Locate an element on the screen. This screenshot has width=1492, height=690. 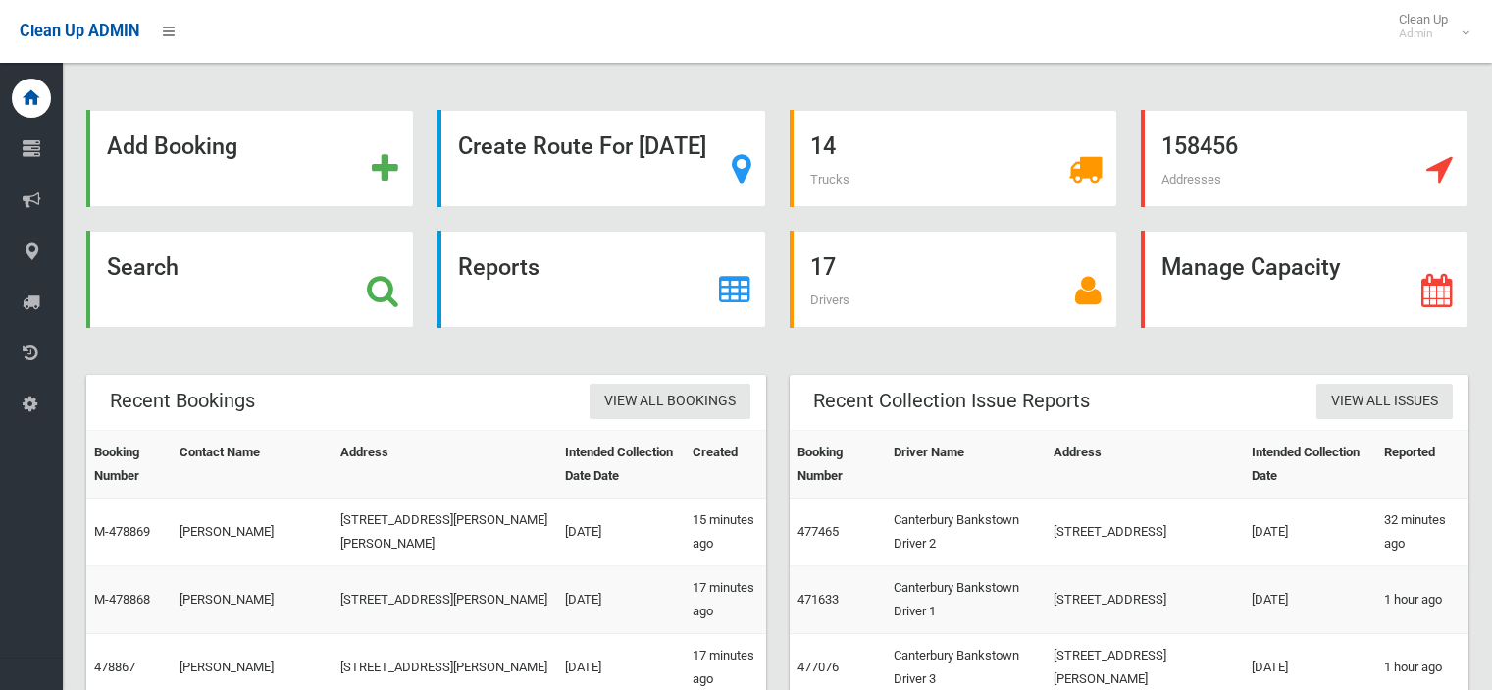
td: 15 minutes ago is located at coordinates (725, 532).